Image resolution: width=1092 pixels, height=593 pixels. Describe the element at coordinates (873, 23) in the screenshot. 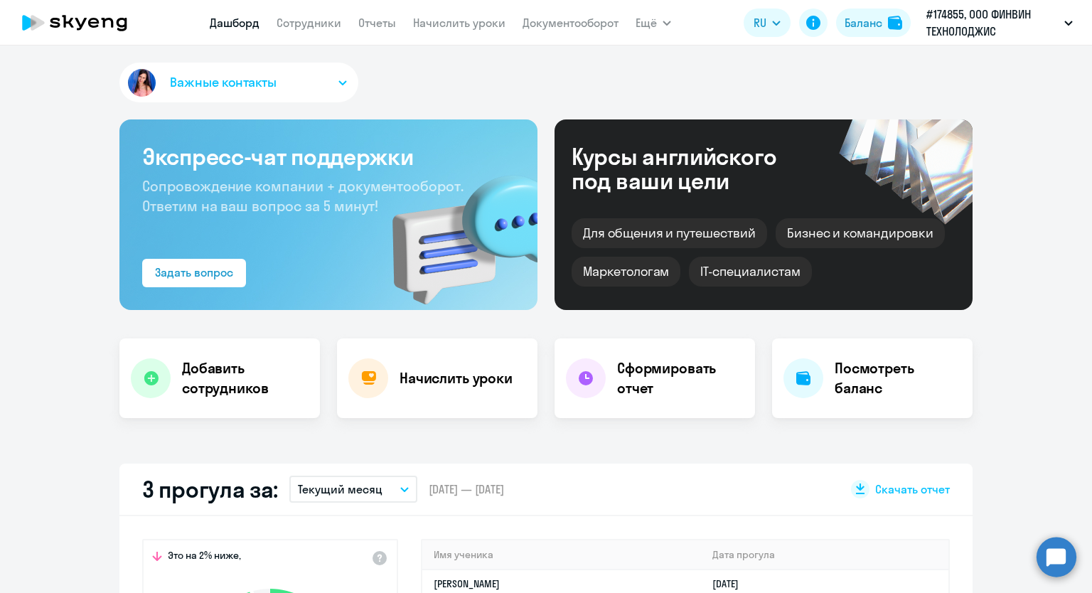

I see `a: Балансbalance` at that location.